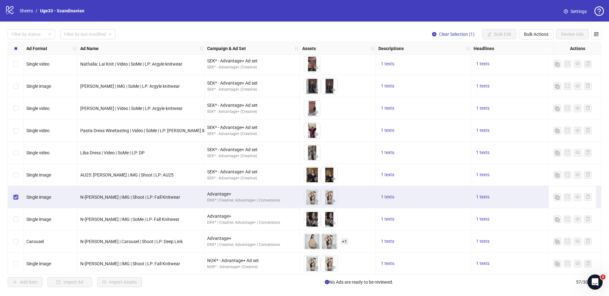 This screenshot has height=296, width=609. What do you see at coordinates (16, 64) in the screenshot?
I see `div: Select row 43` at bounding box center [16, 64].